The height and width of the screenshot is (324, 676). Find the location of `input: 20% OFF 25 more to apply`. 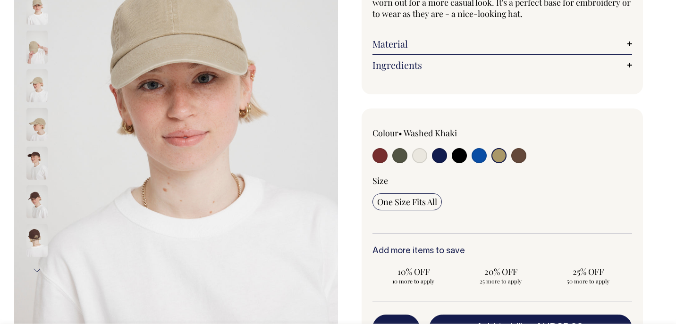

input: 20% OFF 25 more to apply is located at coordinates (500, 275).